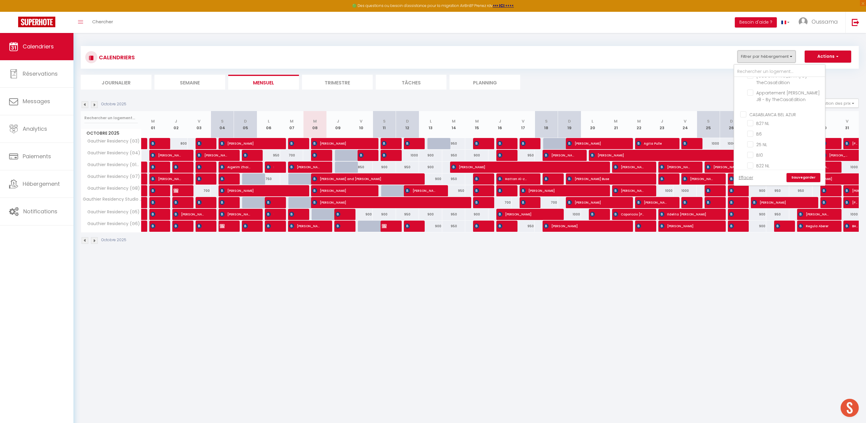  Describe the element at coordinates (652, 143) in the screenshot. I see `span: Agita Pulle` at that location.